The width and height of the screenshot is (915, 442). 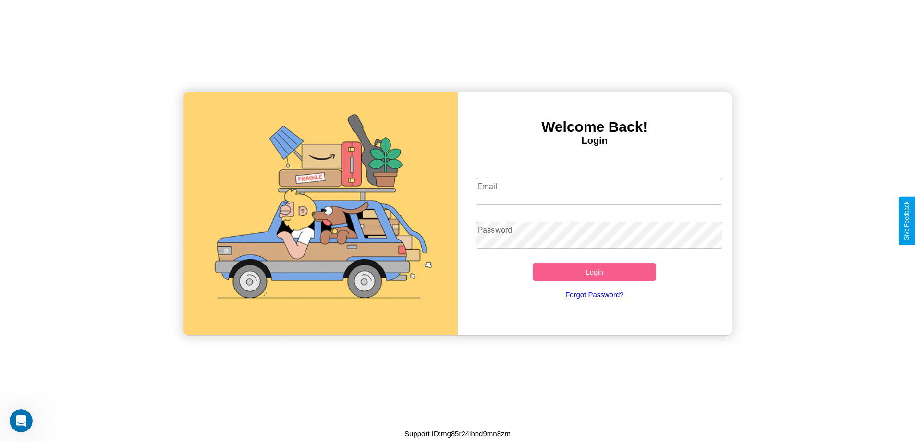 I want to click on button: Login, so click(x=594, y=271).